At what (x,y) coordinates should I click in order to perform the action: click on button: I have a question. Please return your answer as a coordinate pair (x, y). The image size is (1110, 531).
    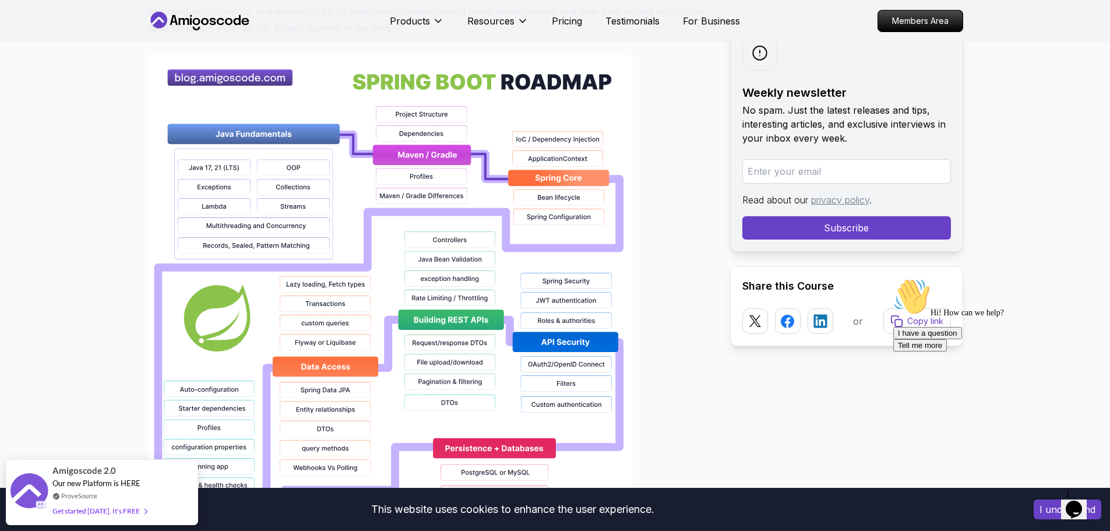
    Looking at the image, I should click on (39, 59).